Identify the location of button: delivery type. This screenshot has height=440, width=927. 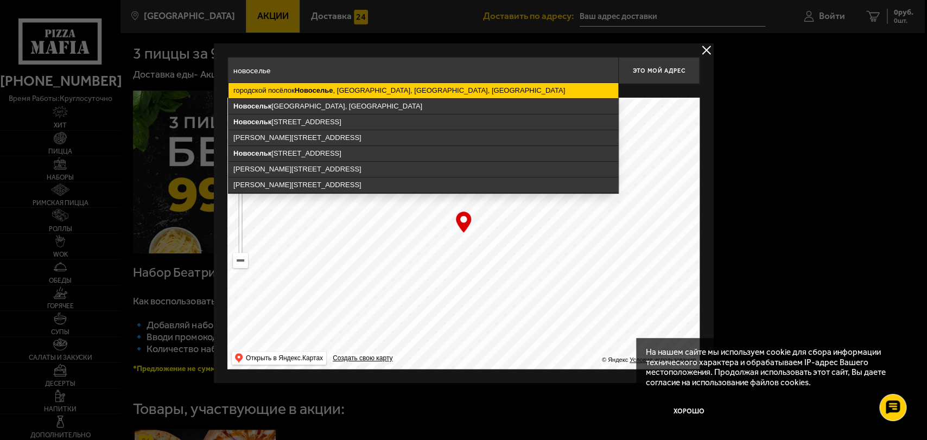
(706, 50).